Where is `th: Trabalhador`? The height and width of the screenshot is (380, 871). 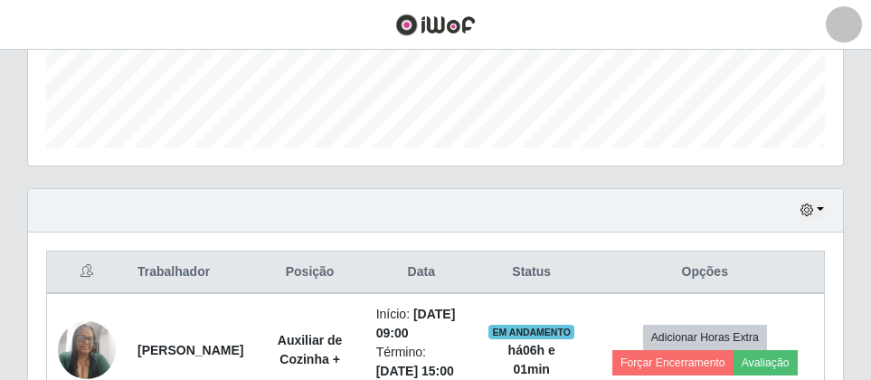
th: Trabalhador is located at coordinates (190, 272).